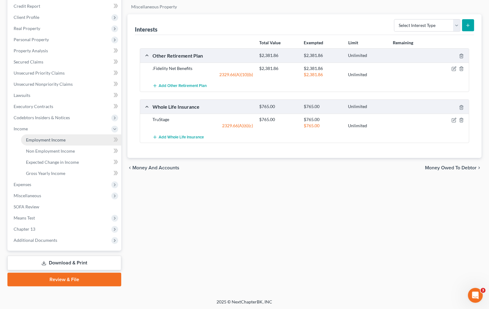 This screenshot has height=309, width=489. I want to click on a: Unsecured Nonpriority Claims, so click(65, 84).